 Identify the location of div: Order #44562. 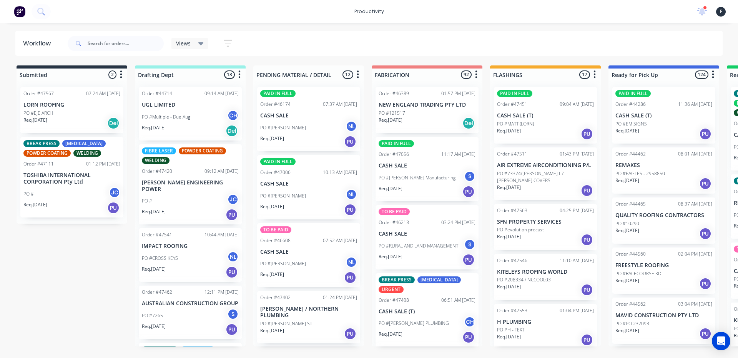
(631, 304).